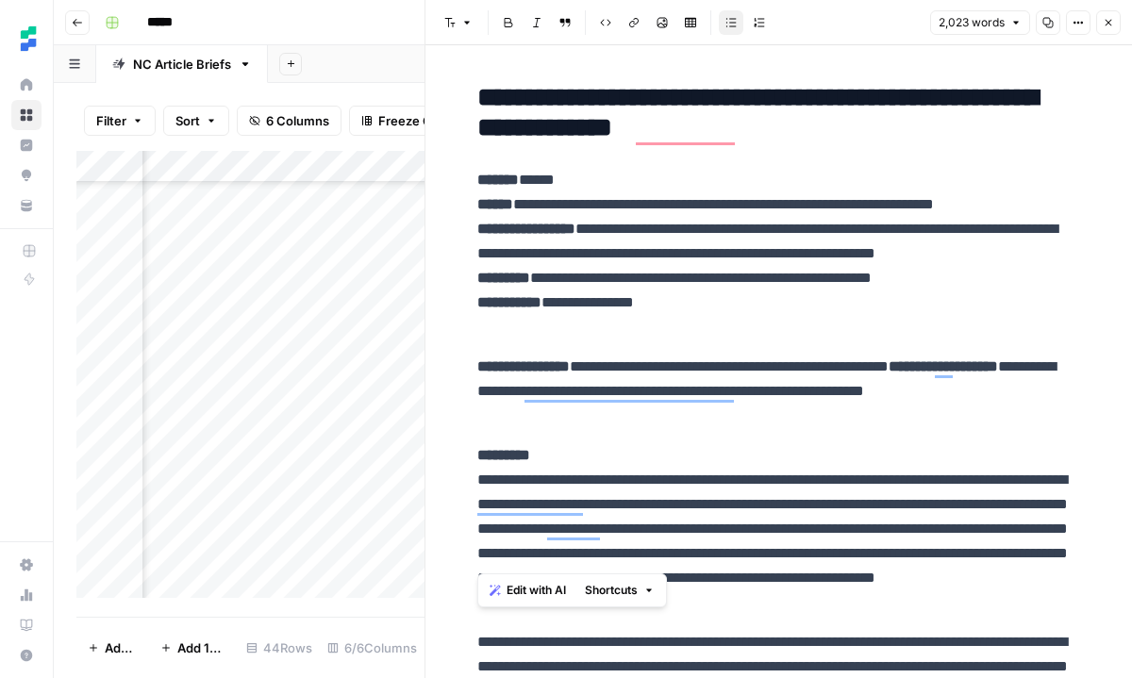 This screenshot has width=1132, height=678. What do you see at coordinates (26, 656) in the screenshot?
I see `button: Help + Support` at bounding box center [26, 656].